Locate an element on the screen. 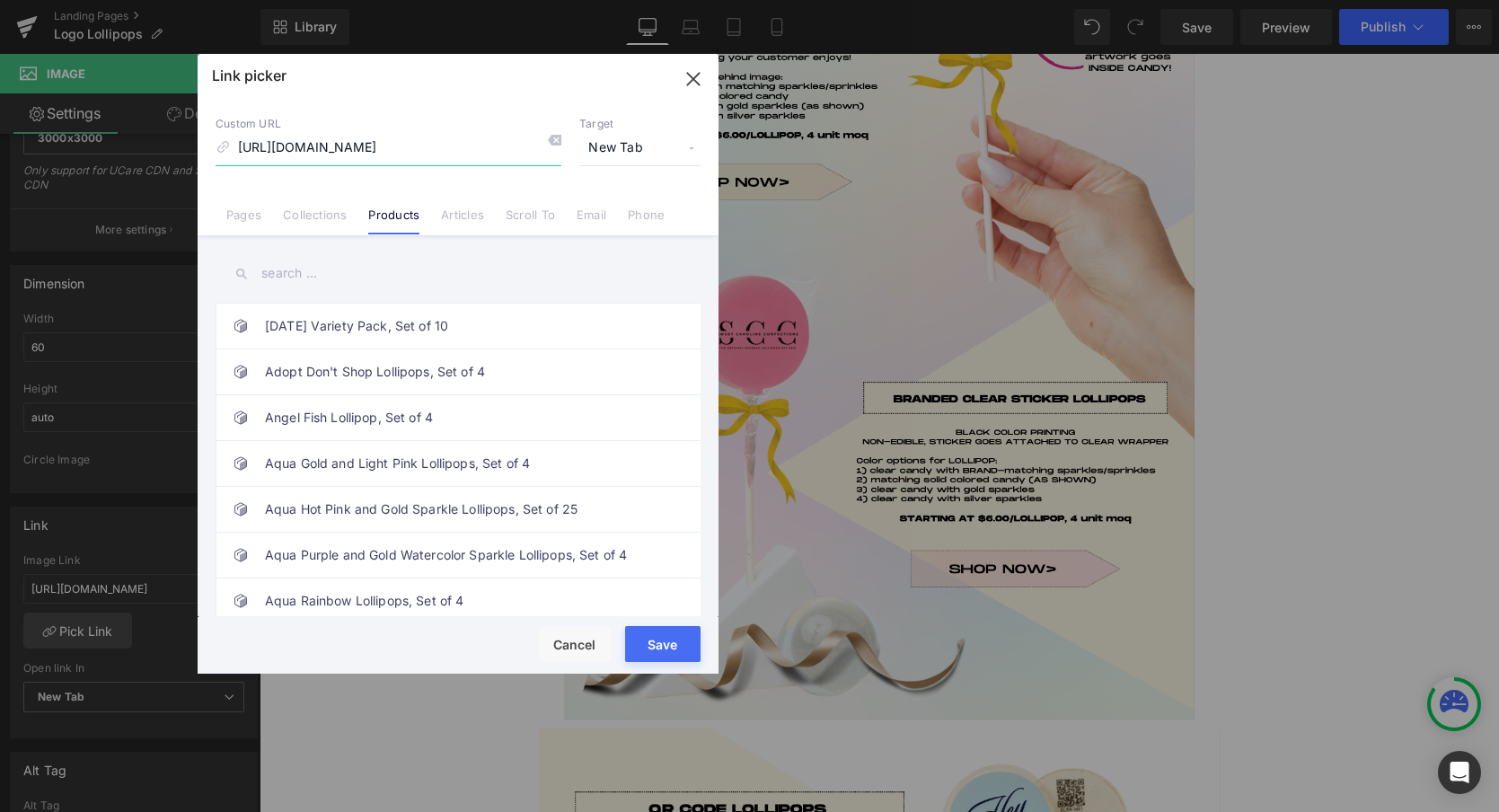  a: Aqua Gold and Light Pink Lollipops, Set of 4 is located at coordinates (463, 463).